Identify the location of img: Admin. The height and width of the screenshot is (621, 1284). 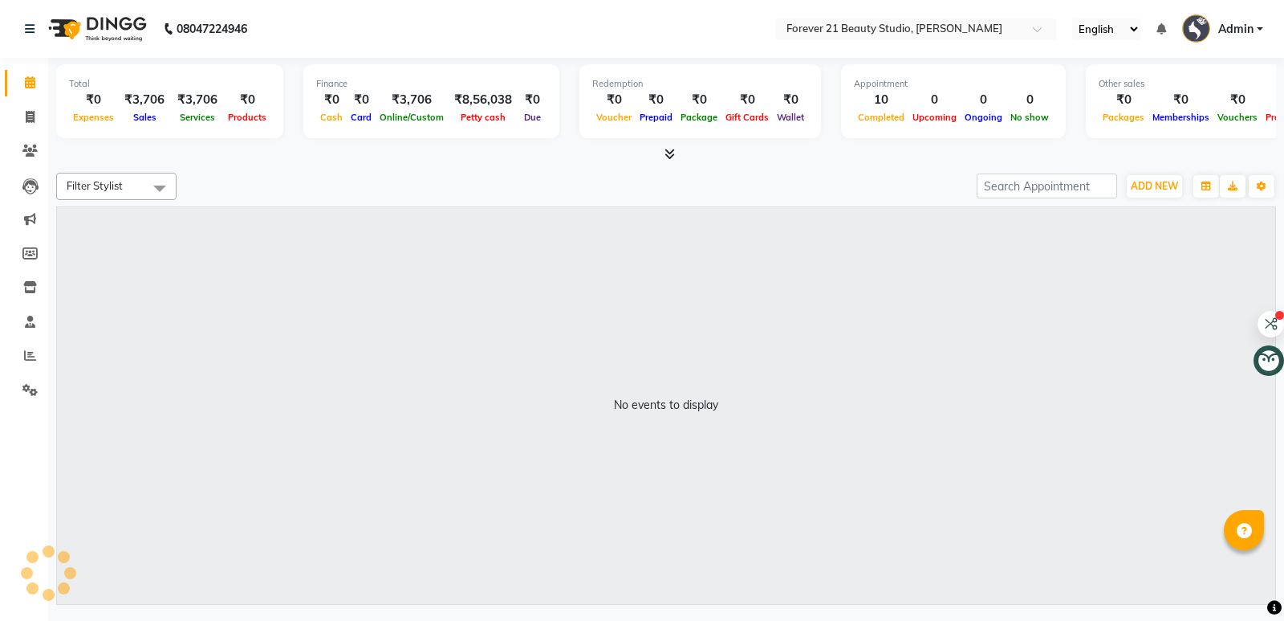
(1196, 28).